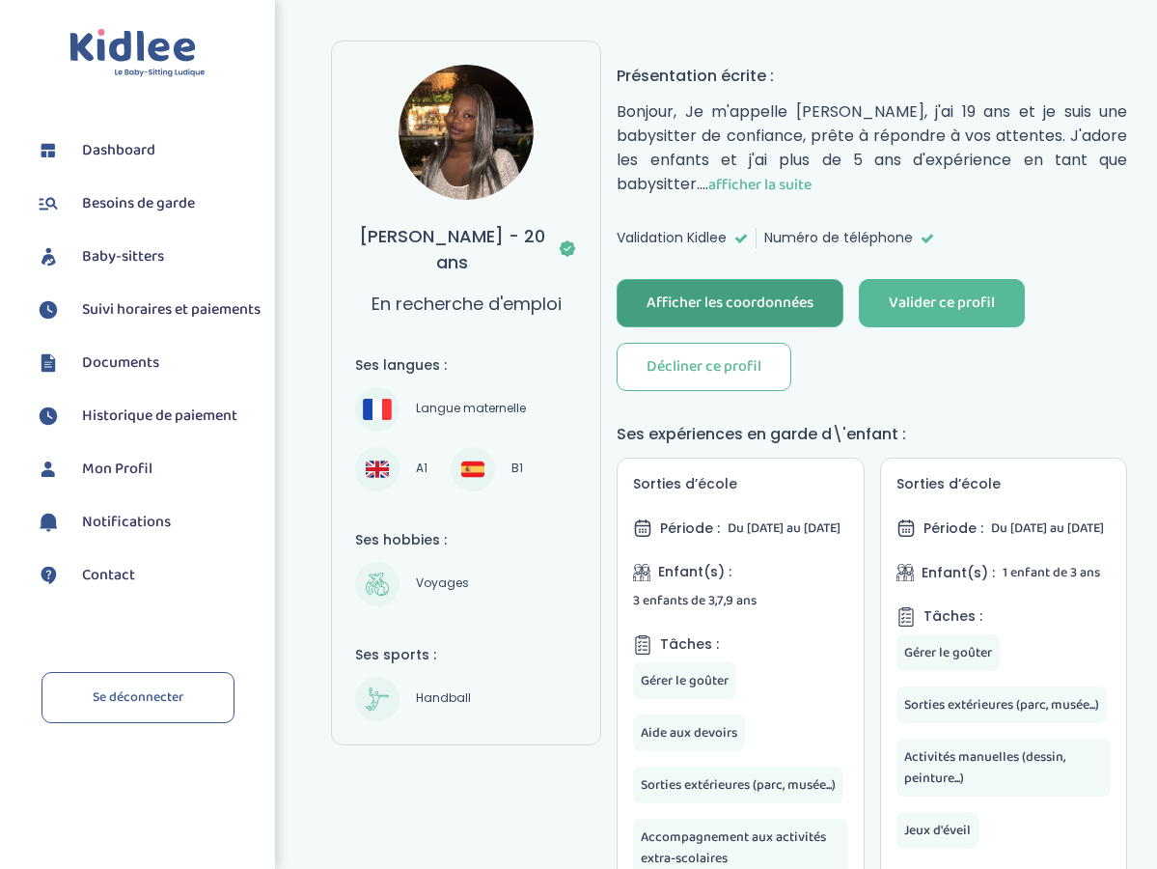  Describe the element at coordinates (147, 151) in the screenshot. I see `a: Dashboard` at that location.